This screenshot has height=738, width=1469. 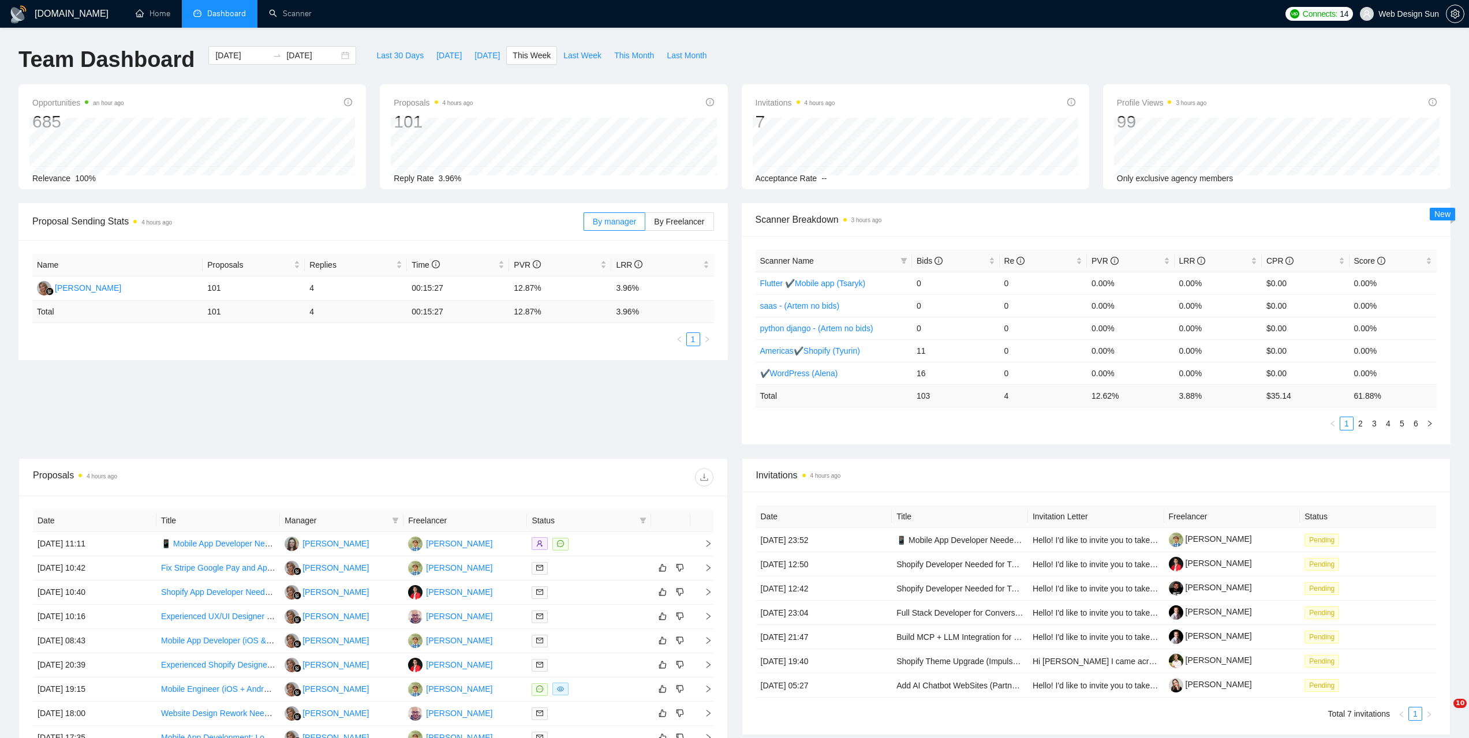 What do you see at coordinates (1344, 14) in the screenshot?
I see `span: 14` at bounding box center [1344, 14].